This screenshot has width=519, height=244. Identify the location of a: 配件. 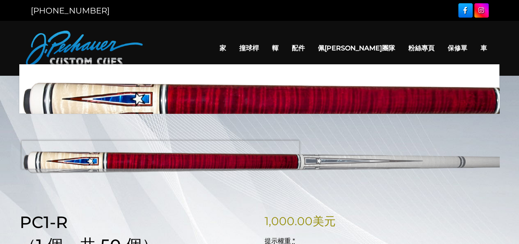
(298, 48).